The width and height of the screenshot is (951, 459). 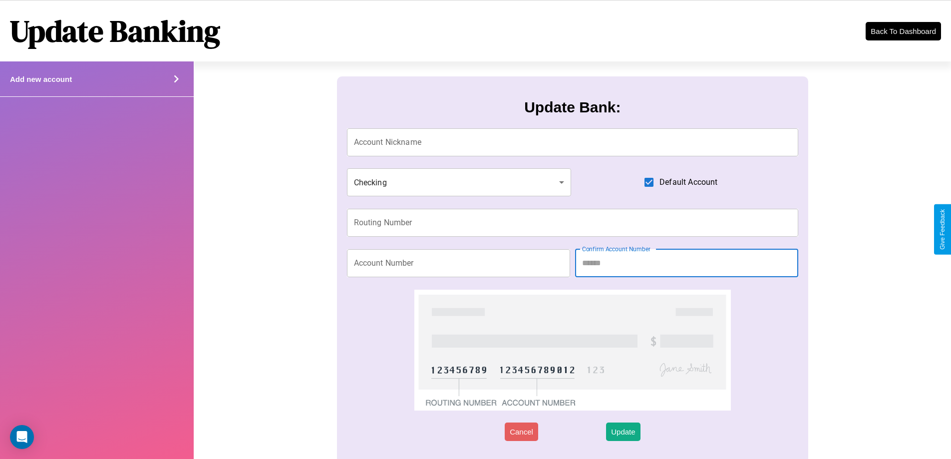 I want to click on button: Back To Dashboard, so click(x=903, y=31).